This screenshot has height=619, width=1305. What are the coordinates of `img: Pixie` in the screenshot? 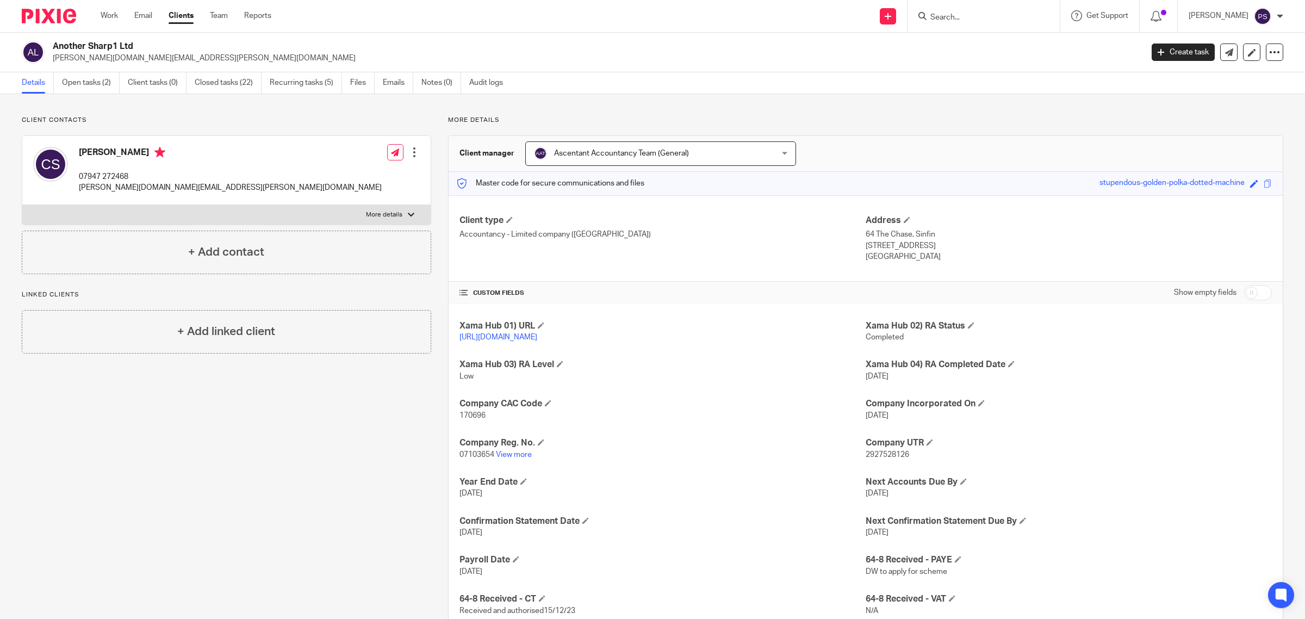 It's located at (49, 16).